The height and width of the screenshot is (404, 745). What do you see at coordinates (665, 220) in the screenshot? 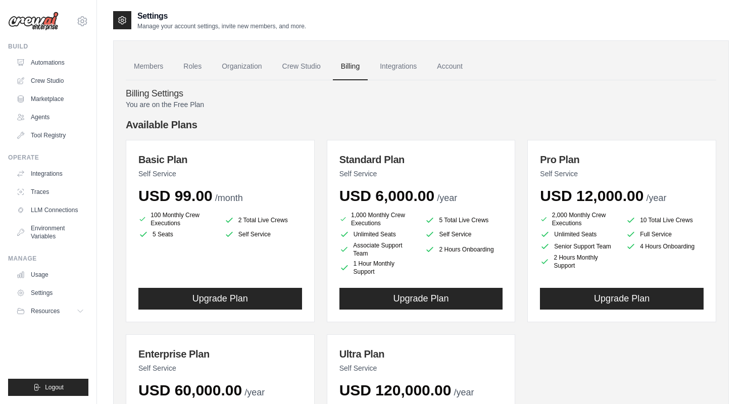
I see `li: 10 Total Live Crews` at bounding box center [665, 220].